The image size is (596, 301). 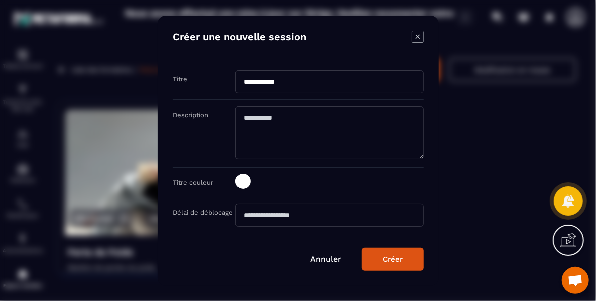 What do you see at coordinates (203, 212) in the screenshot?
I see `label: Délai de déblocage` at bounding box center [203, 212].